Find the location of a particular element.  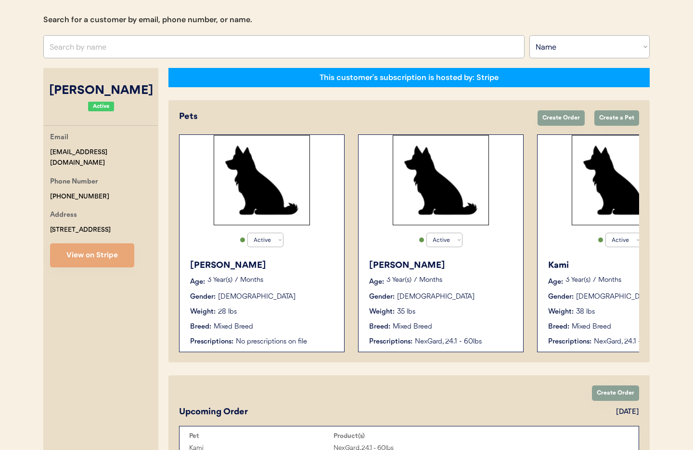

div: 28 lbs is located at coordinates (227, 312).